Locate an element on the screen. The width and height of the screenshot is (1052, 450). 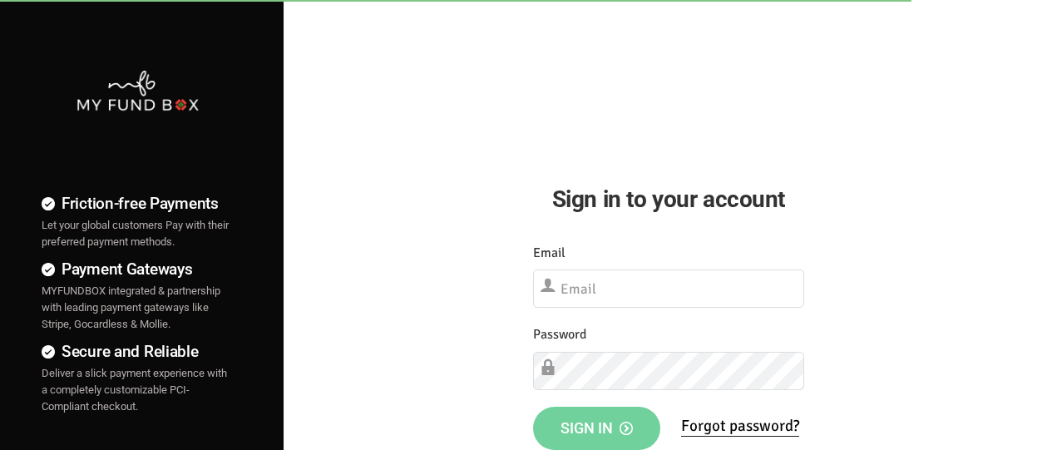
span: Let your global customers Pay with their preferred payment methods. is located at coordinates (135, 233).